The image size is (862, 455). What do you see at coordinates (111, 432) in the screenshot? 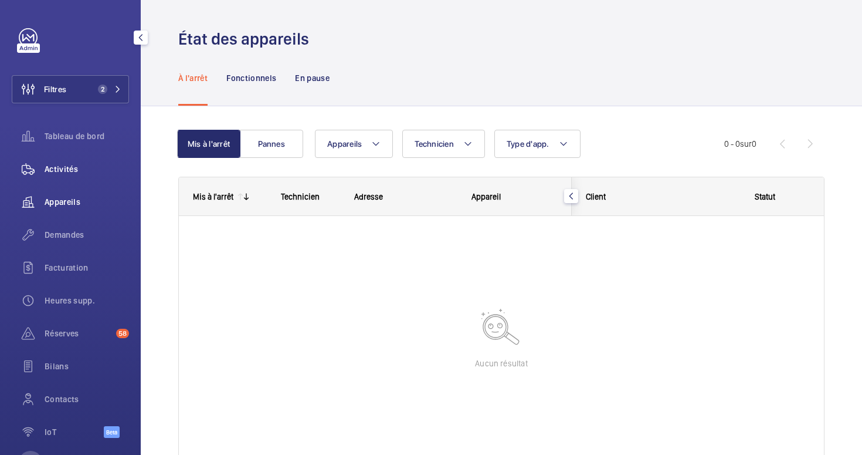
I see `span: Beta` at bounding box center [111, 432].